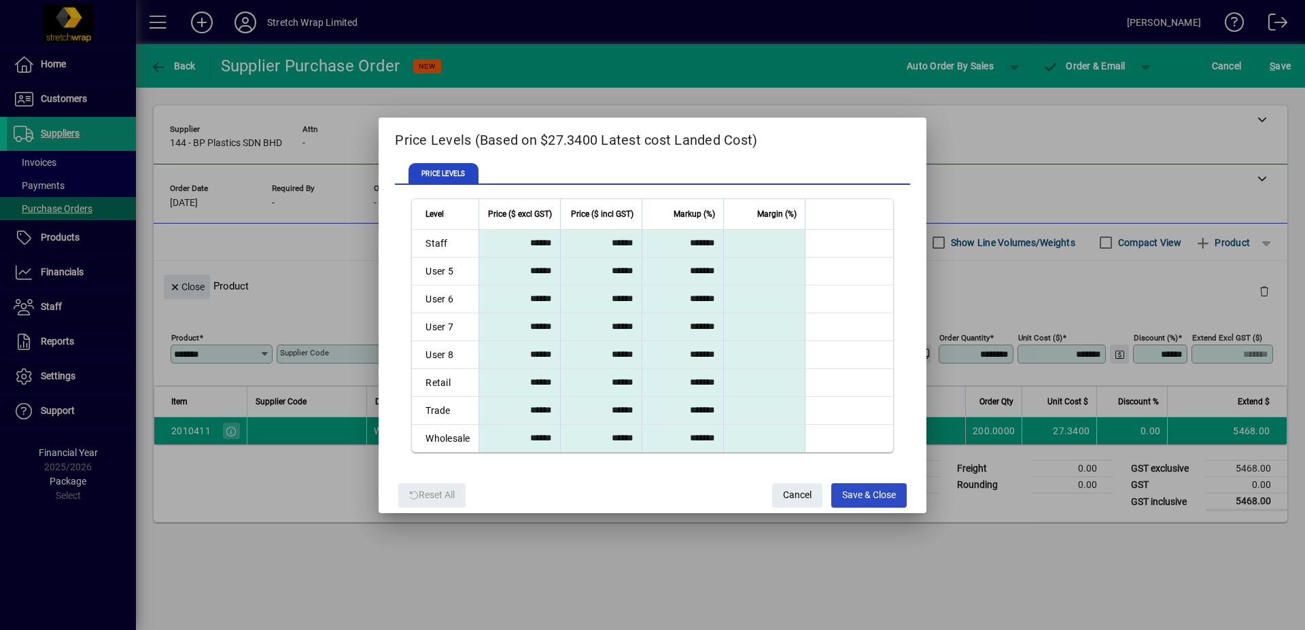 Image resolution: width=1305 pixels, height=630 pixels. I want to click on span: Level, so click(434, 214).